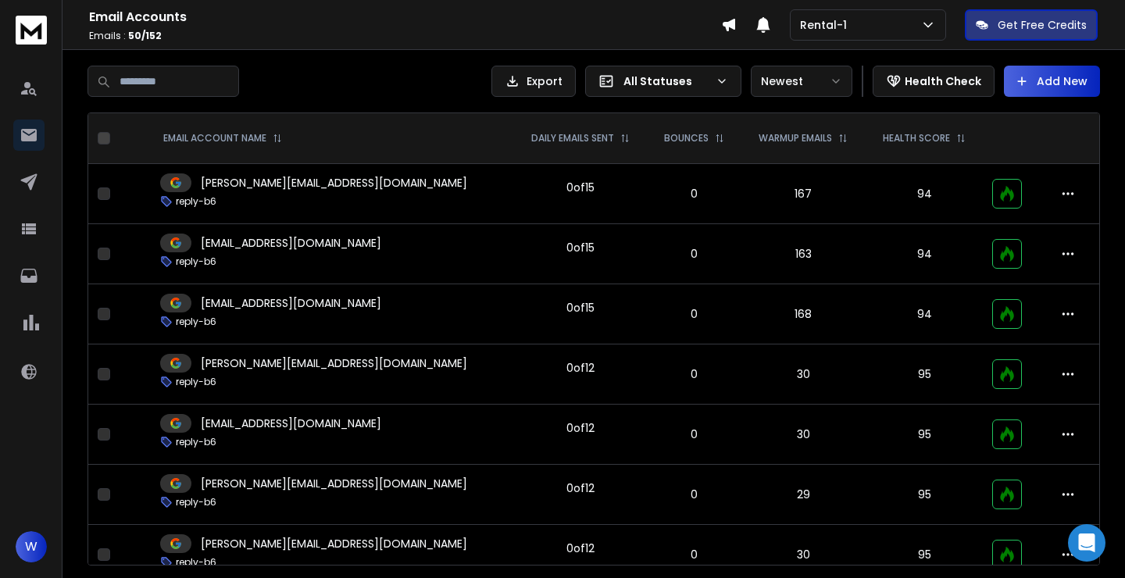 Image resolution: width=1125 pixels, height=578 pixels. I want to click on p: HEALTH SCORE, so click(916, 138).